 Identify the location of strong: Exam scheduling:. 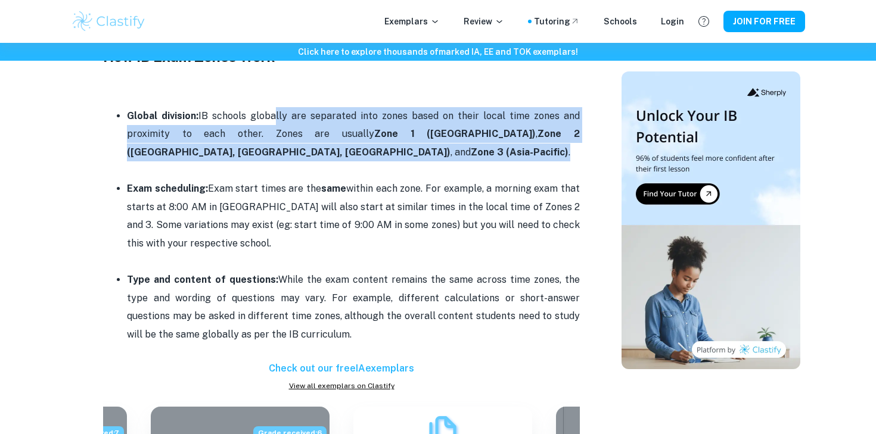
(167, 188).